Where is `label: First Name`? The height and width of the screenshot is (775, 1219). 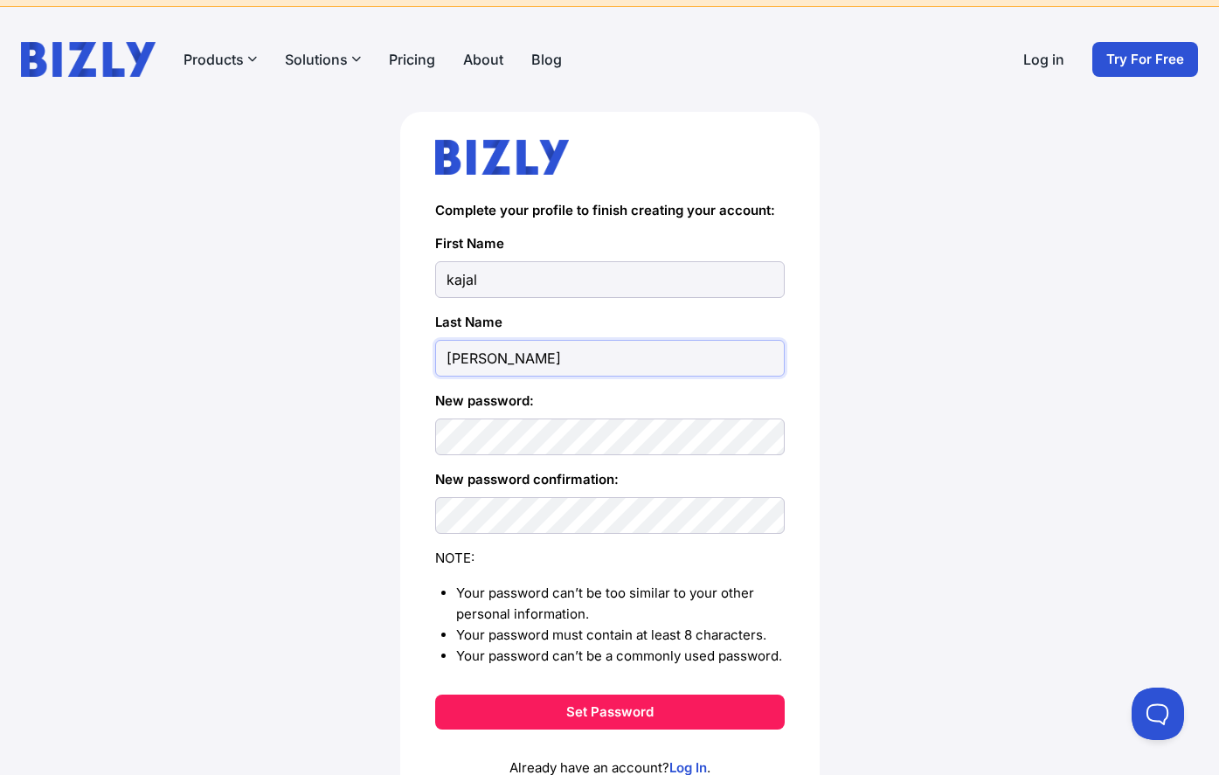 label: First Name is located at coordinates (610, 244).